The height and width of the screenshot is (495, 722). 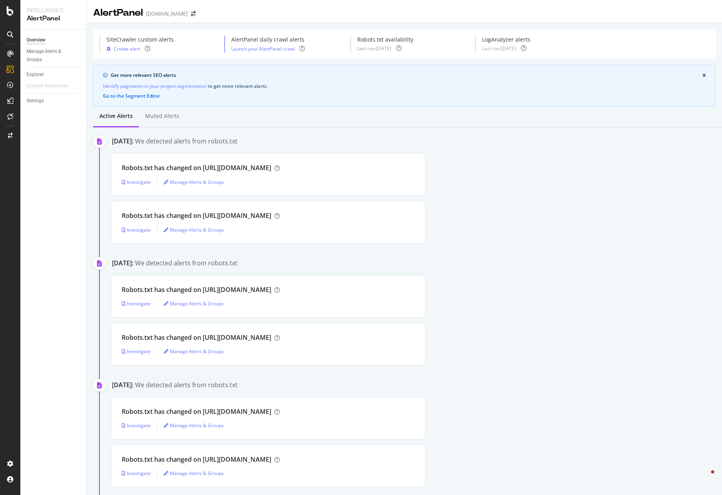 I want to click on div: Overview, so click(x=36, y=40).